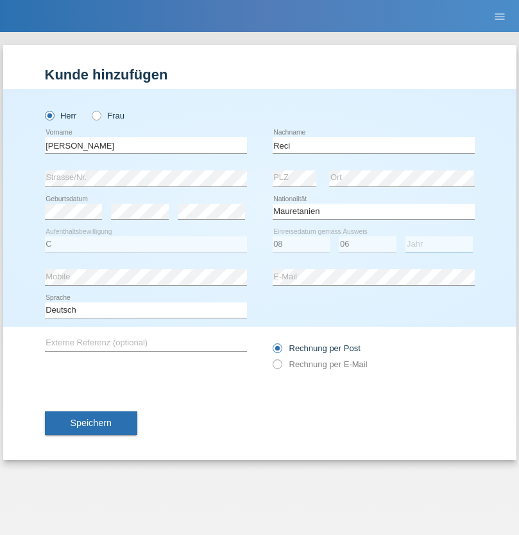 This screenshot has width=519, height=535. What do you see at coordinates (499, 17) in the screenshot?
I see `i: menu` at bounding box center [499, 17].